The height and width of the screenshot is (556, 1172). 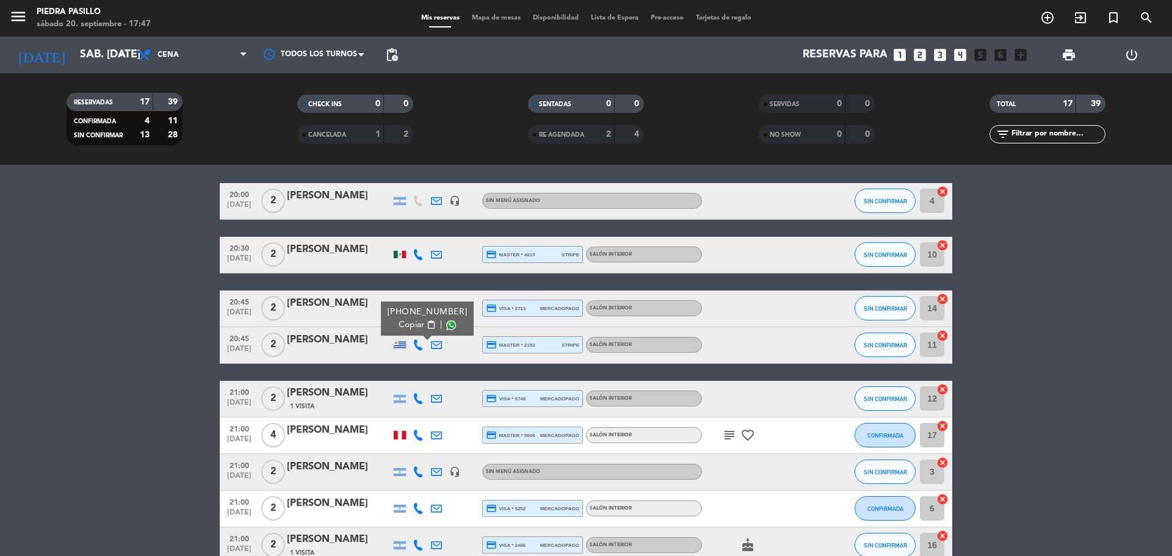 I want to click on span: 4, so click(x=273, y=435).